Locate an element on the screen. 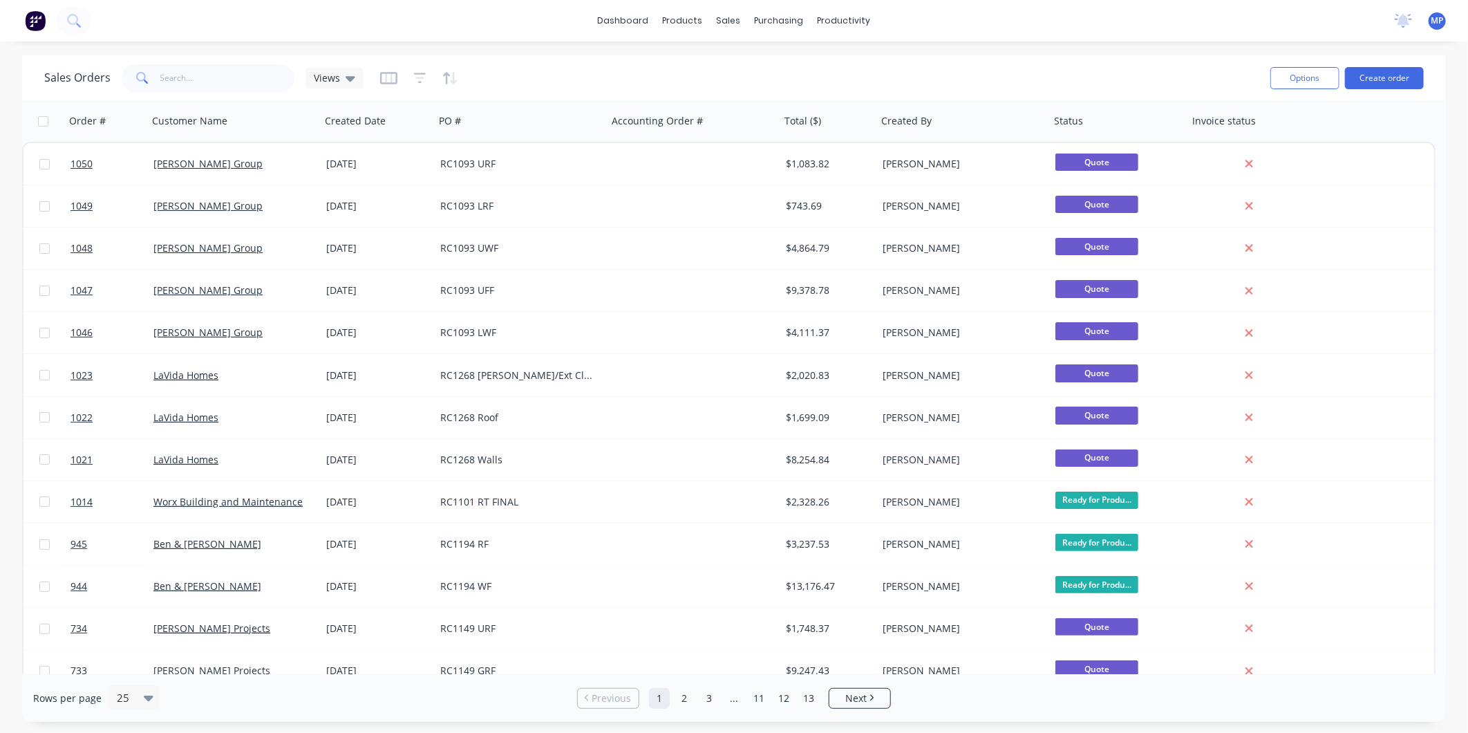 This screenshot has height=733, width=1468. div: $2,020.83 is located at coordinates (827, 375).